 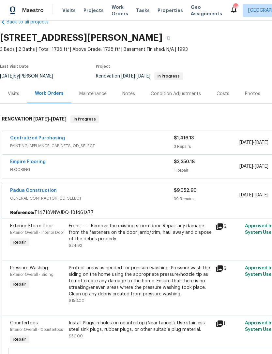 What do you see at coordinates (168, 38) in the screenshot?
I see `button: Copy Address` at bounding box center [168, 38].